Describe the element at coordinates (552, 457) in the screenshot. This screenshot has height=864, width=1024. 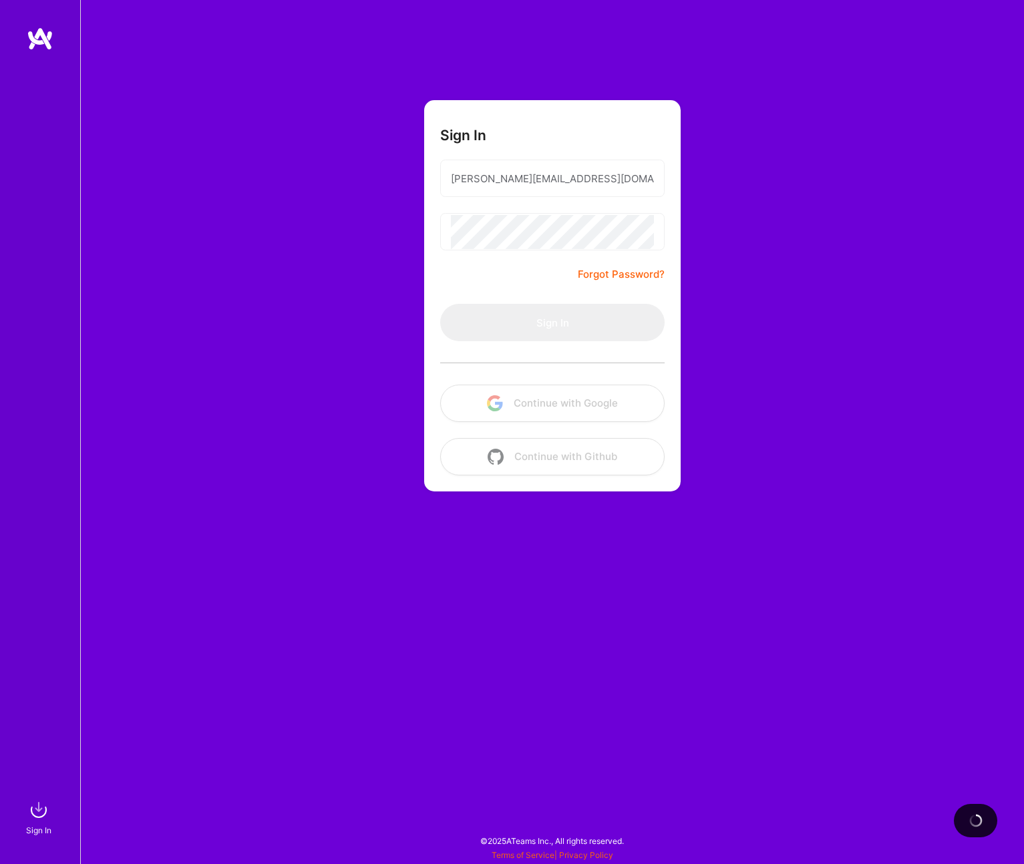
I see `button: Continue with Github` at that location.